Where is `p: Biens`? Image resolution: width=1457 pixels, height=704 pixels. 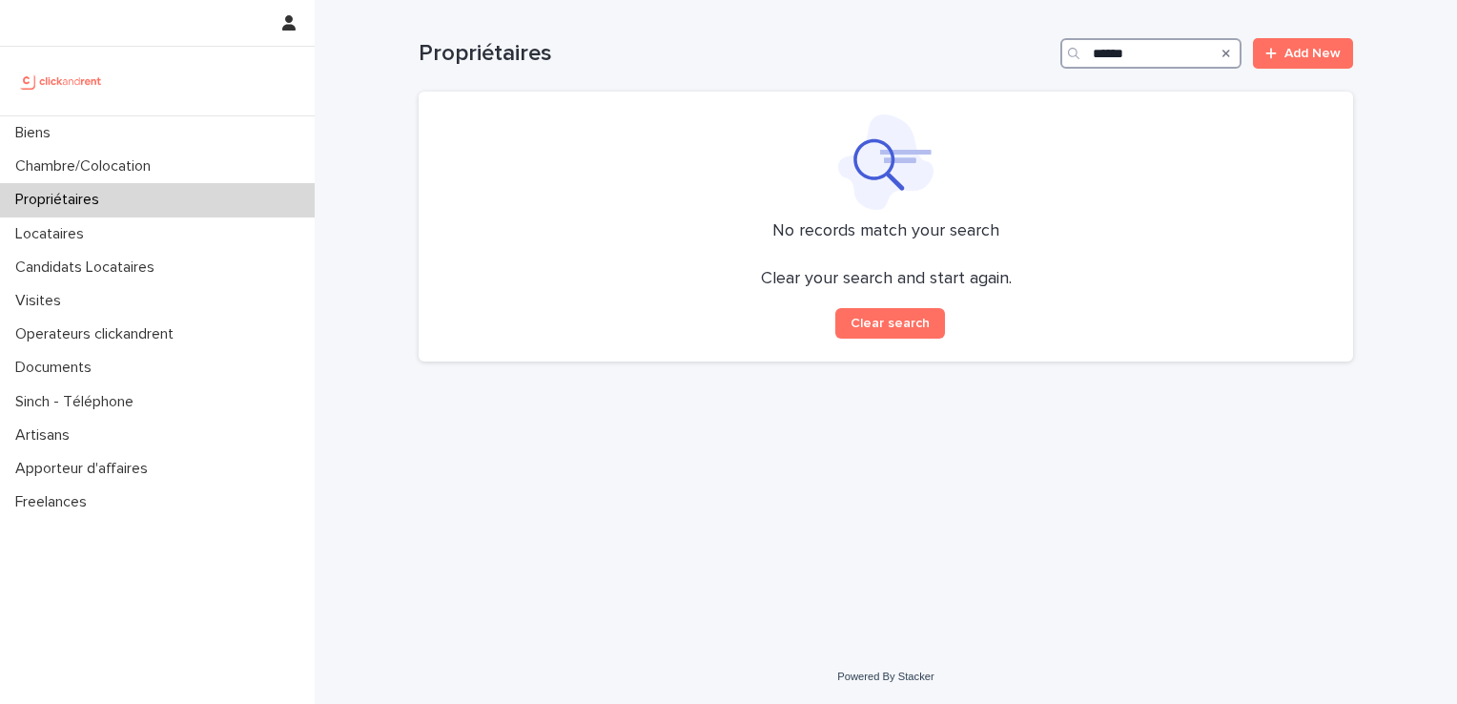 p: Biens is located at coordinates (36, 133).